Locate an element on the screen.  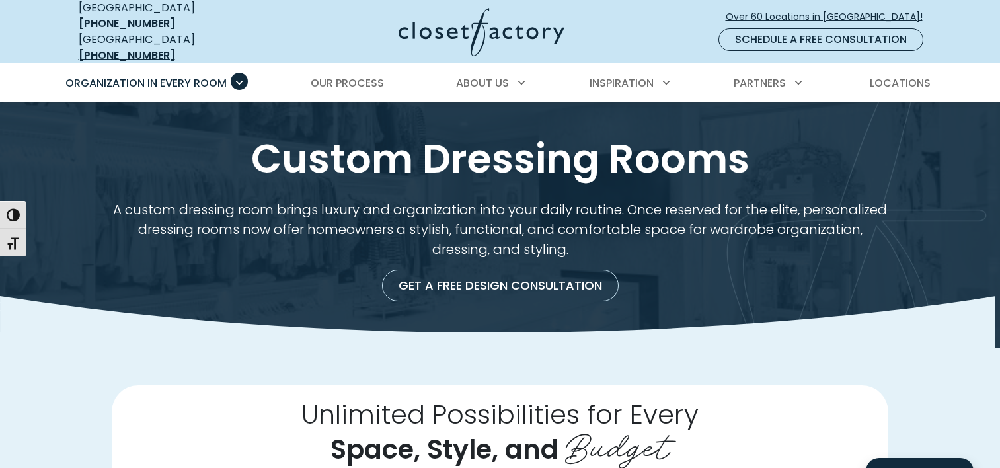
a: Schedule a Free Consultation is located at coordinates (821, 40).